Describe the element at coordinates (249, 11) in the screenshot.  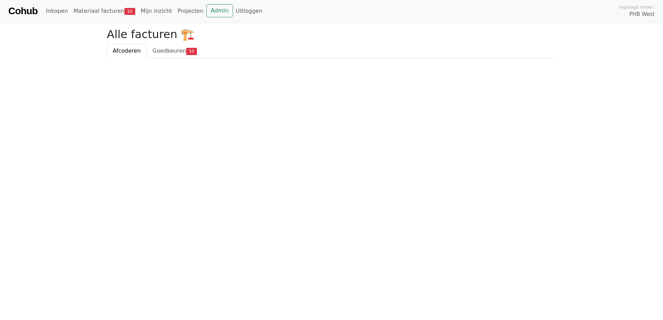
I see `a: Uitloggen` at that location.